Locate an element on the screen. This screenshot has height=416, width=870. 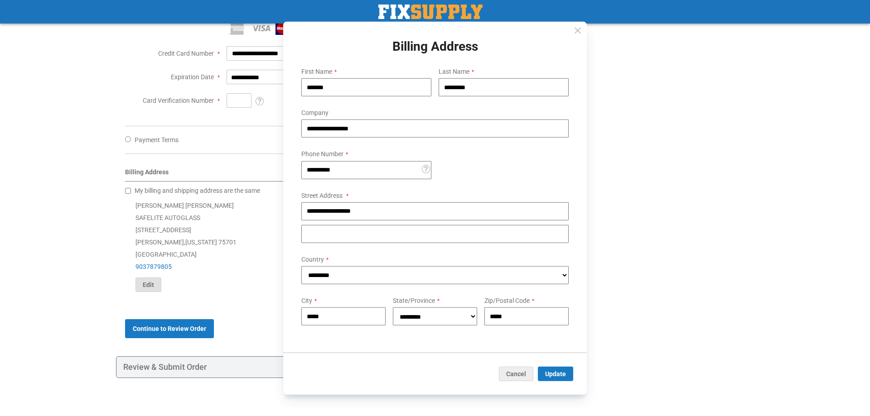
span: Last Name is located at coordinates (454, 72).